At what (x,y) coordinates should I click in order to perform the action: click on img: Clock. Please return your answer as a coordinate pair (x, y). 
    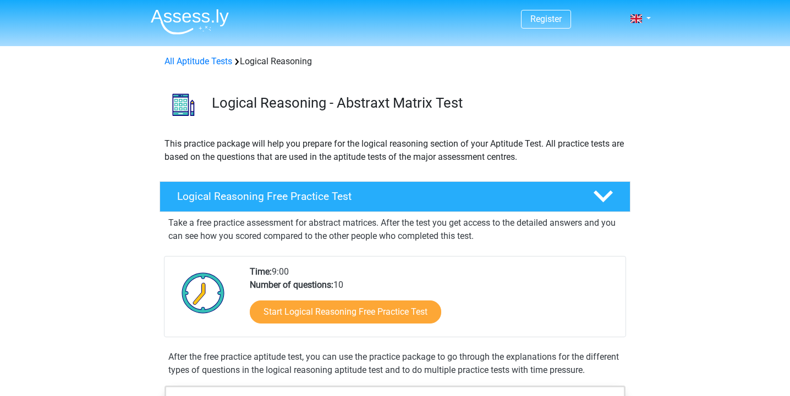
    Looking at the image, I should click on (203, 293).